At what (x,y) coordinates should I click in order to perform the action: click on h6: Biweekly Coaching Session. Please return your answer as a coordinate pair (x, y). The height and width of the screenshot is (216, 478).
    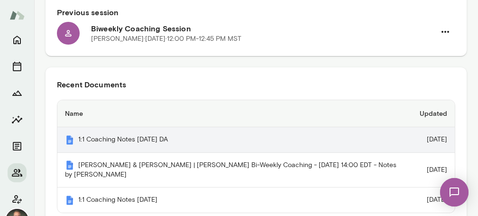
    Looking at the image, I should click on (263, 28).